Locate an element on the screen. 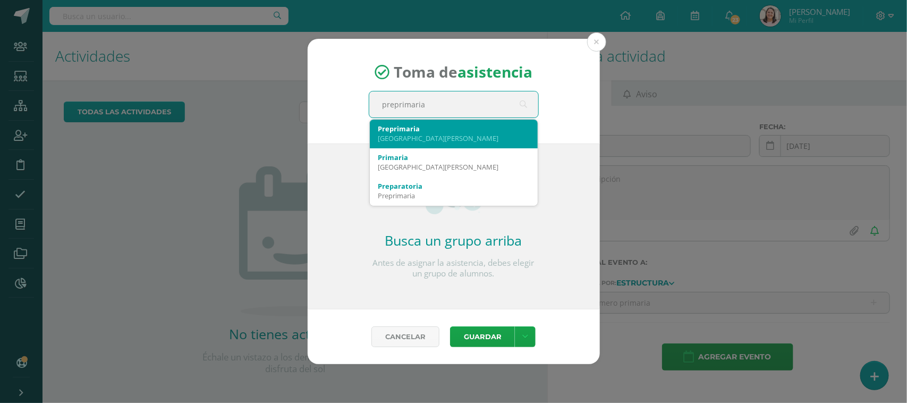  button: Close (Esc) is located at coordinates (597, 42).